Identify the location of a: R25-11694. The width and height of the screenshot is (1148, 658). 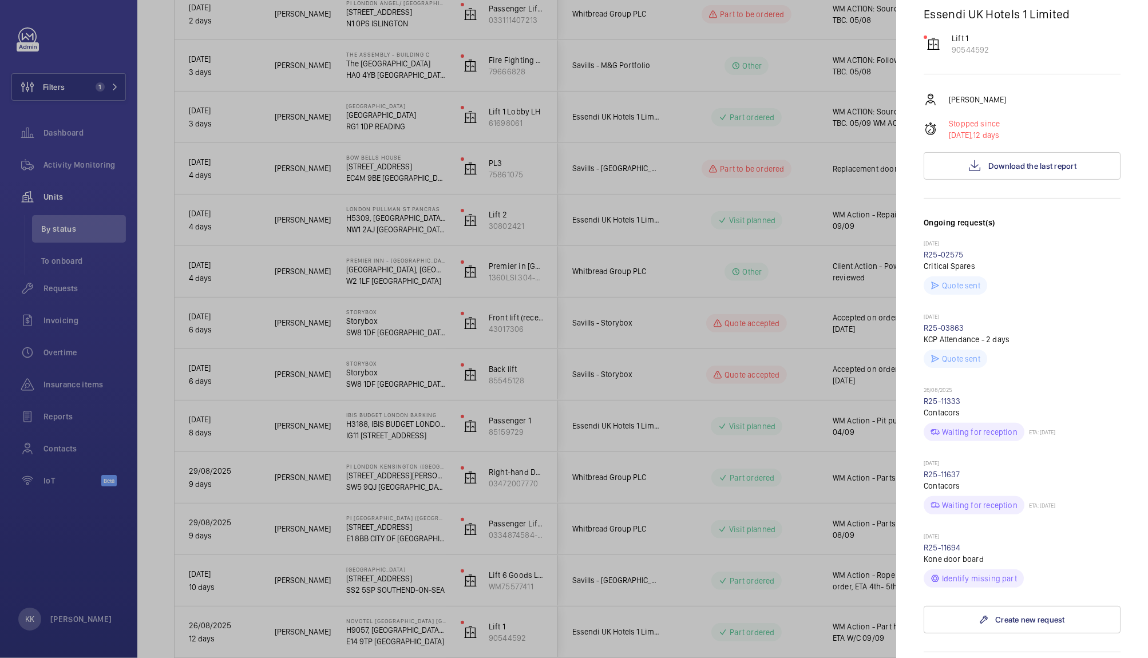
(942, 548).